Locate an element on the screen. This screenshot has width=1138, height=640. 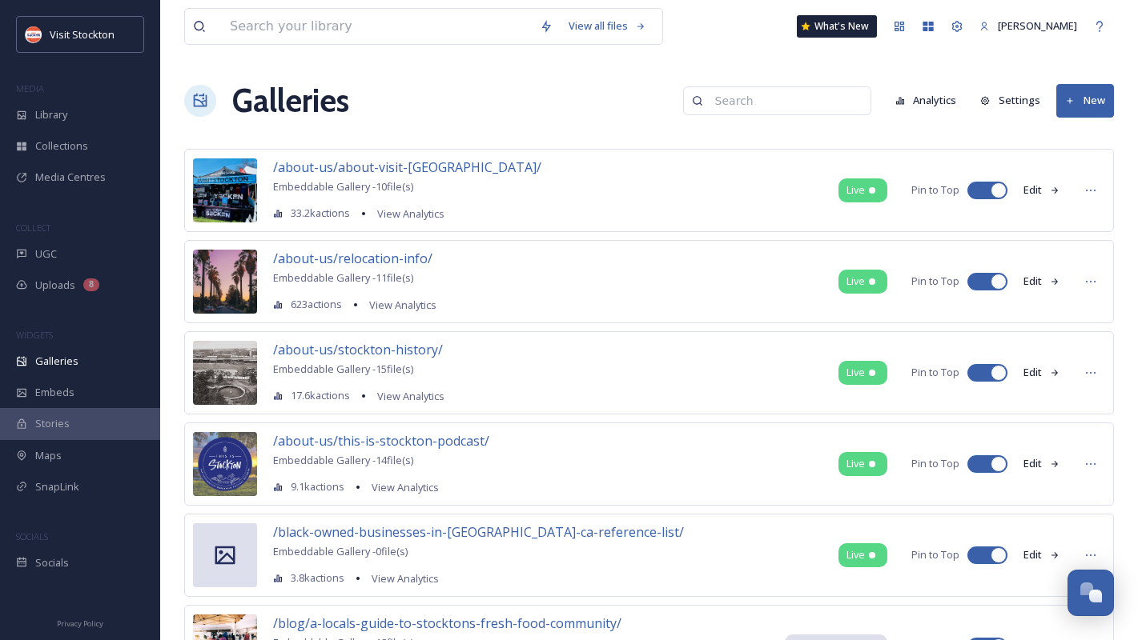
span: Embeds is located at coordinates (54, 392).